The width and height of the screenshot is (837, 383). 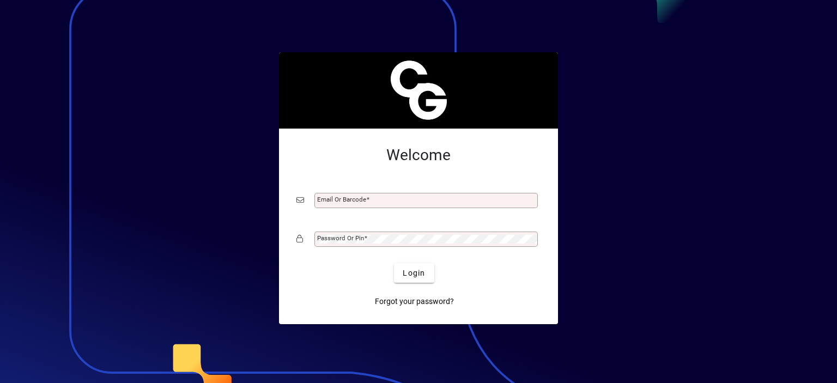 I want to click on button: Login, so click(x=414, y=273).